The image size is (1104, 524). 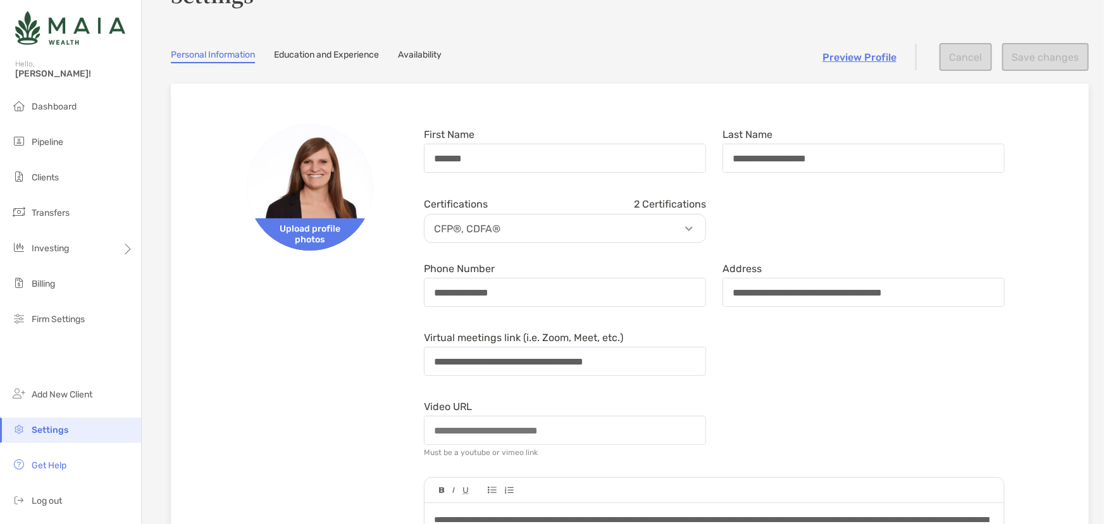 I want to click on span: Clients, so click(x=45, y=177).